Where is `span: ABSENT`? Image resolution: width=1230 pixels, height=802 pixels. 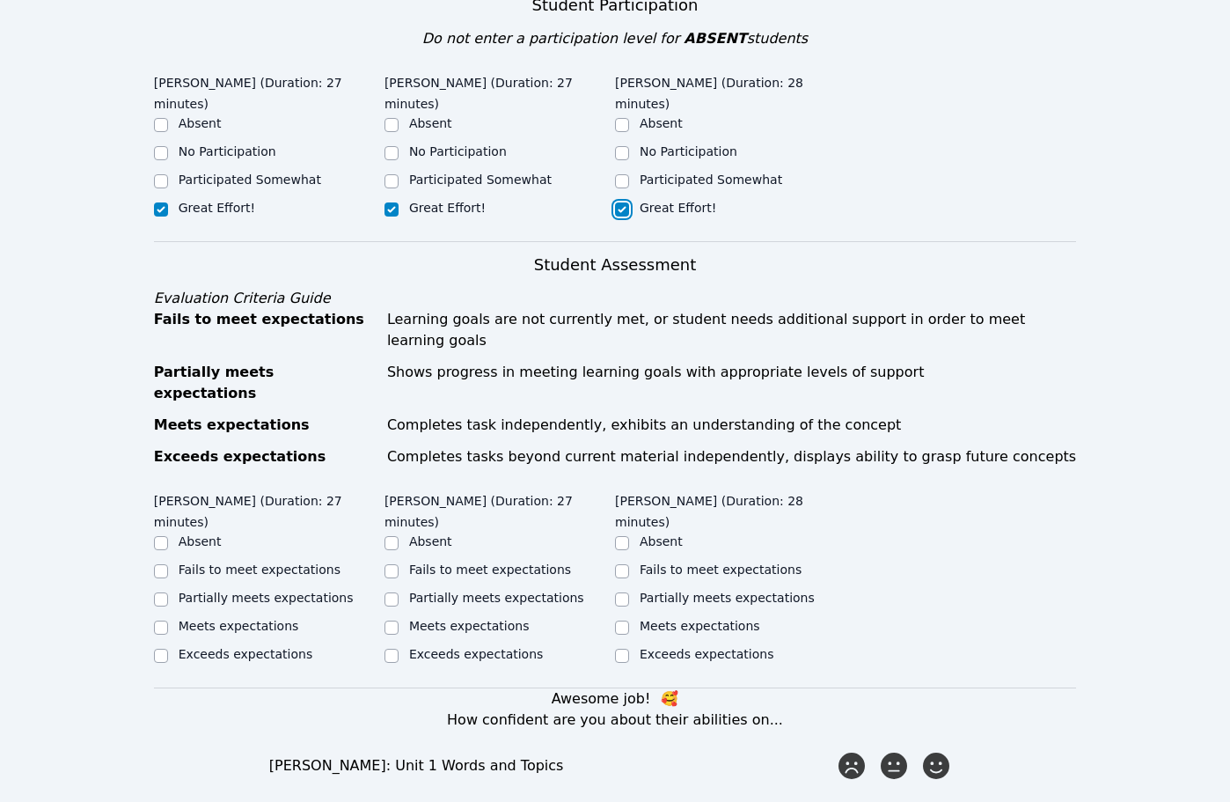
span: ABSENT is located at coordinates (715, 38).